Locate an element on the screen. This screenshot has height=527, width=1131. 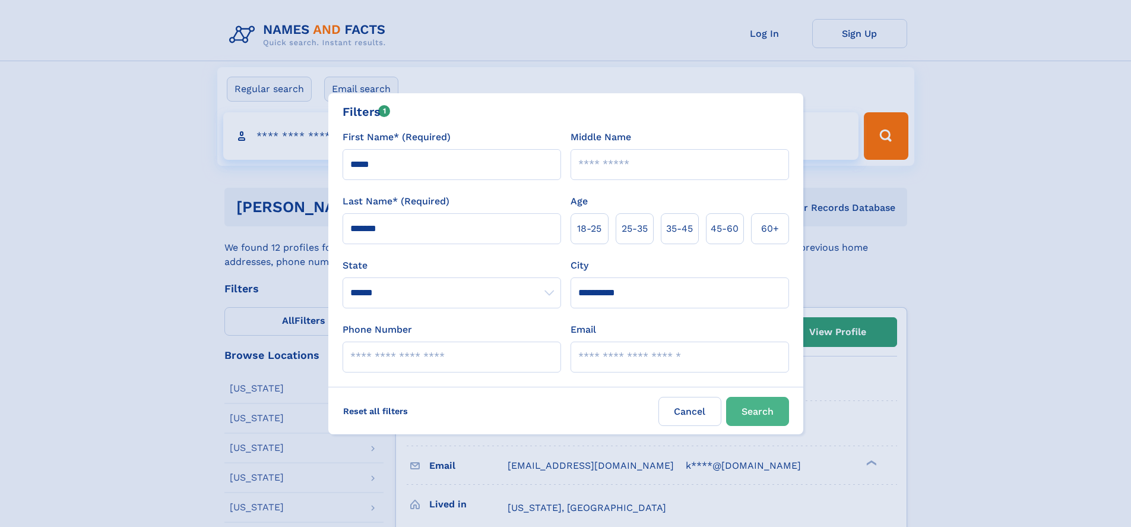
label: State is located at coordinates (452, 265).